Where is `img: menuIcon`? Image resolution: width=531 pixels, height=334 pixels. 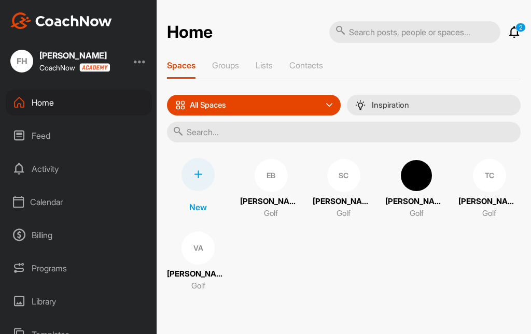 img: menuIcon is located at coordinates (360, 105).